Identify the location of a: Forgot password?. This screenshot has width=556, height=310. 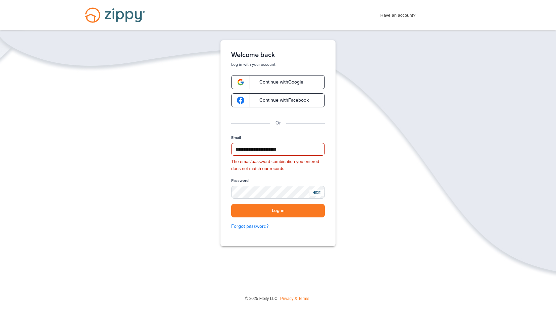
(278, 227).